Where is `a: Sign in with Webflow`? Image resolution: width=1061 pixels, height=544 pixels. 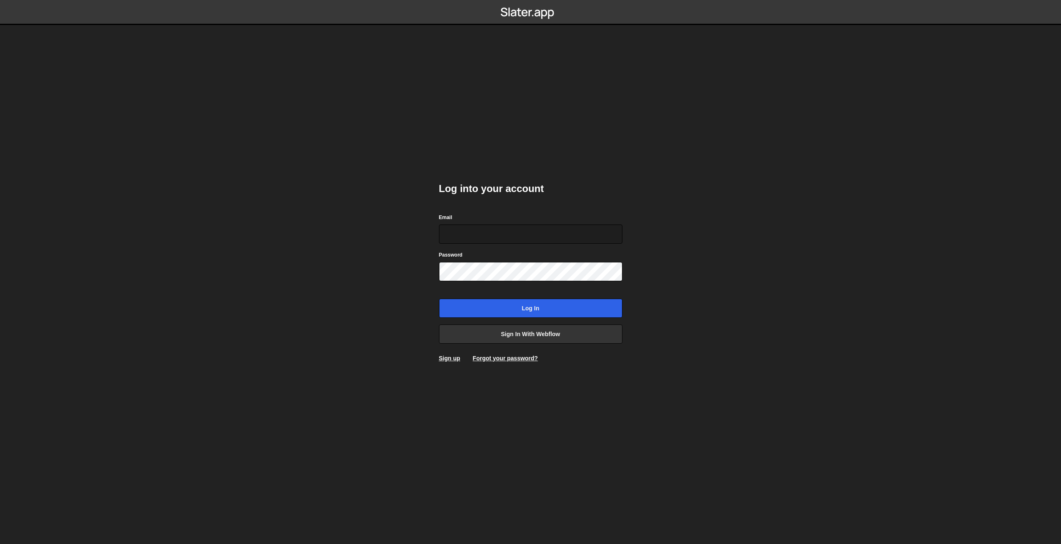 a: Sign in with Webflow is located at coordinates (531, 334).